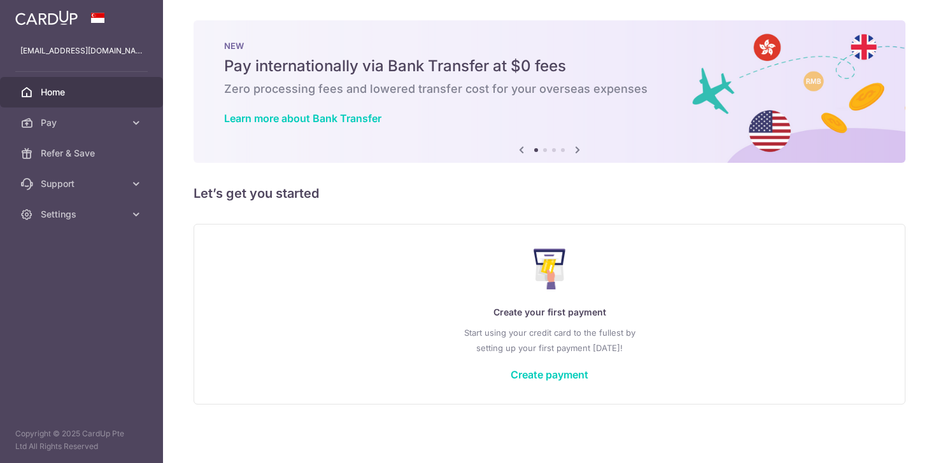  Describe the element at coordinates (549, 46) in the screenshot. I see `p: NEW` at that location.